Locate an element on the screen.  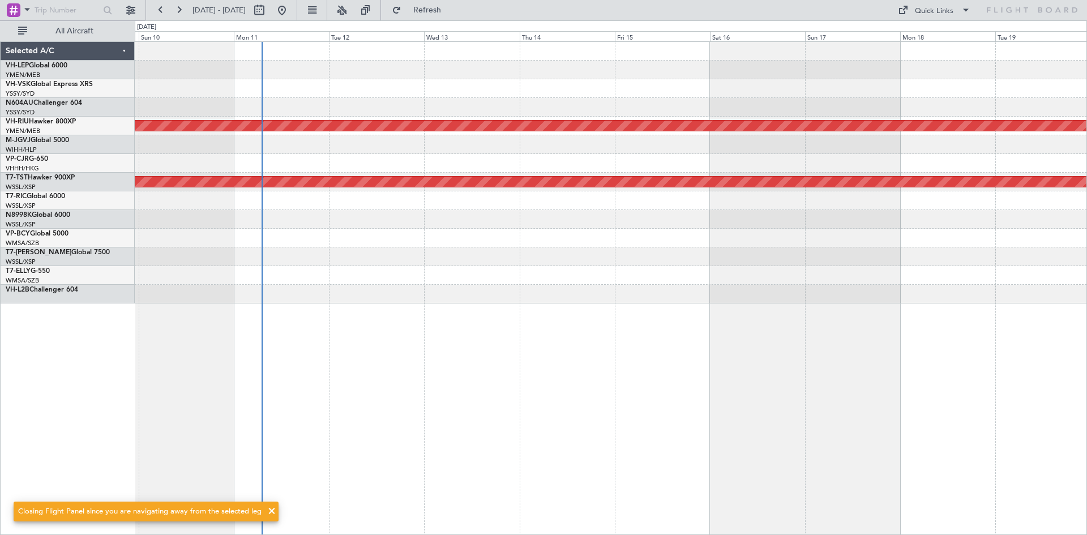
a: VH-L2BChallenger 604 is located at coordinates (42, 290).